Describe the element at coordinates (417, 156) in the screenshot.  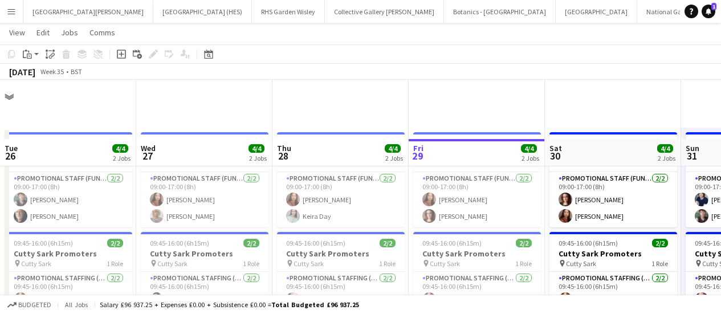
I see `span: 29` at that location.